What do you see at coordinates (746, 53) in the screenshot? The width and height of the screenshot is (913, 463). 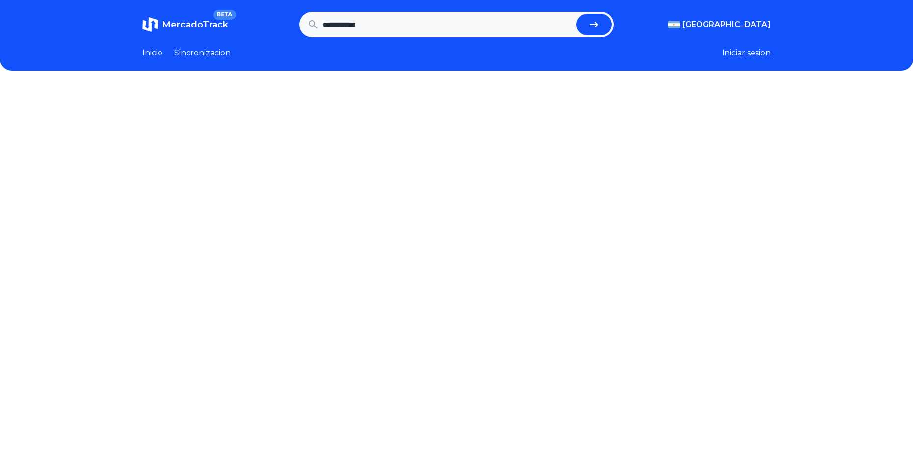 I see `button: Iniciar sesion` at bounding box center [746, 53].